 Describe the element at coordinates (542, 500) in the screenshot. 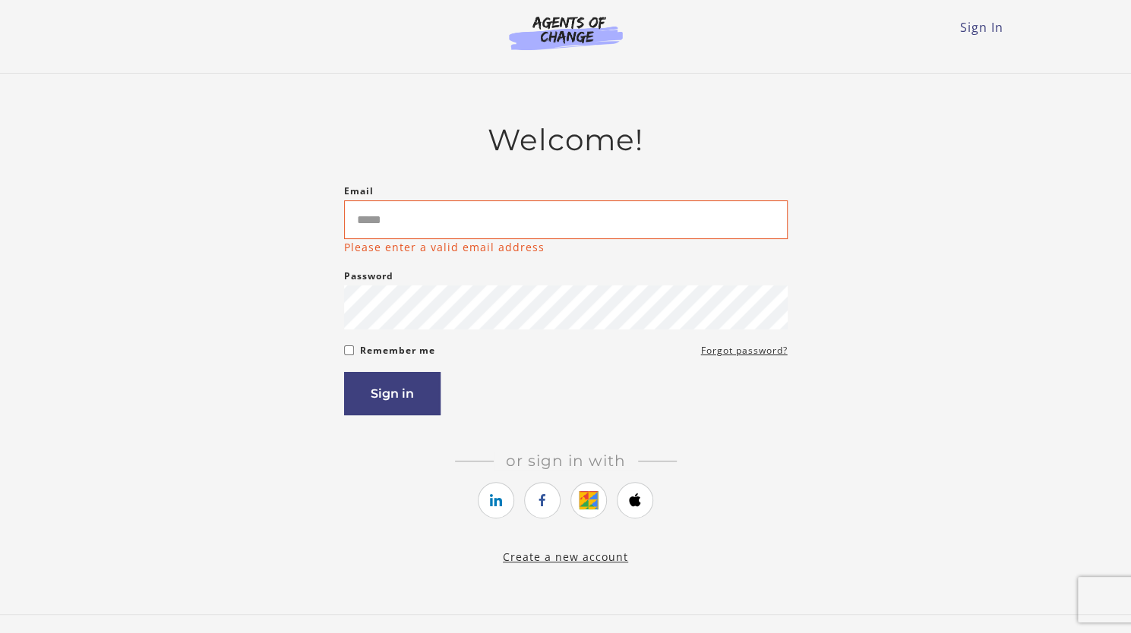

I see `a: https://courses.thinkific.com/users/auth/facebook?ss%5Breferral%5D=&ss%5Buser_return_to%5D=&ss%5B...` at that location.